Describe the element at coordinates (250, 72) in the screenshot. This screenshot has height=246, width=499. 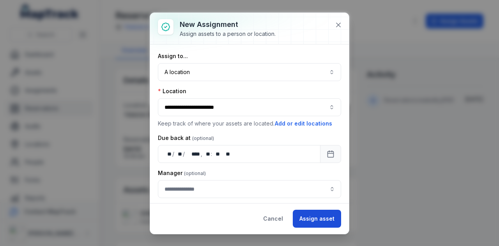
I see `button: A location` at that location.